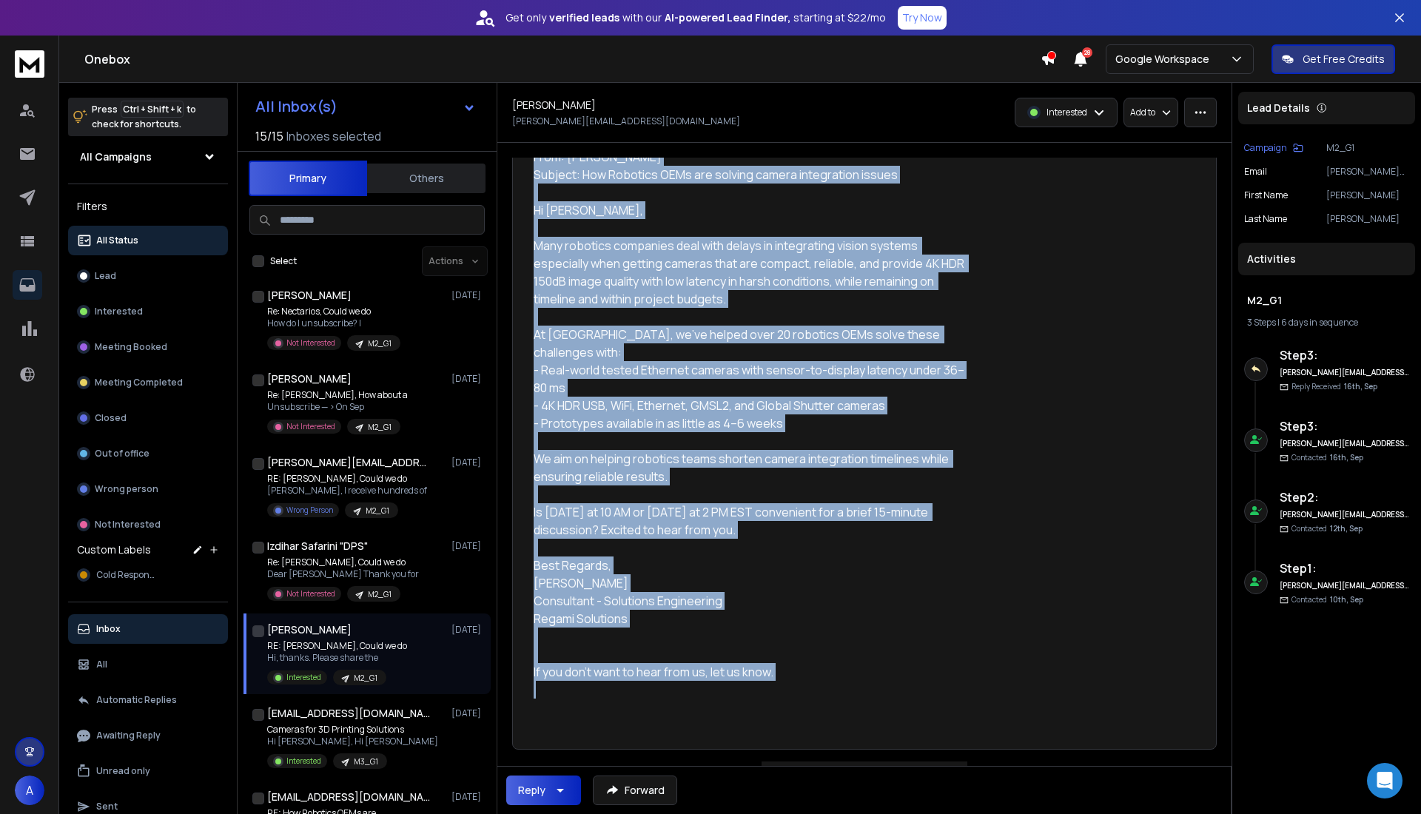  What do you see at coordinates (144, 117) in the screenshot?
I see `p: Press to check for shortcuts.` at bounding box center [144, 117].